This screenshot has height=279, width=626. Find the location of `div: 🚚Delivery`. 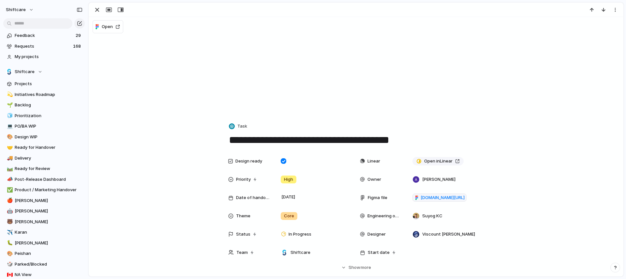

div: 🚚Delivery is located at coordinates (44, 158).